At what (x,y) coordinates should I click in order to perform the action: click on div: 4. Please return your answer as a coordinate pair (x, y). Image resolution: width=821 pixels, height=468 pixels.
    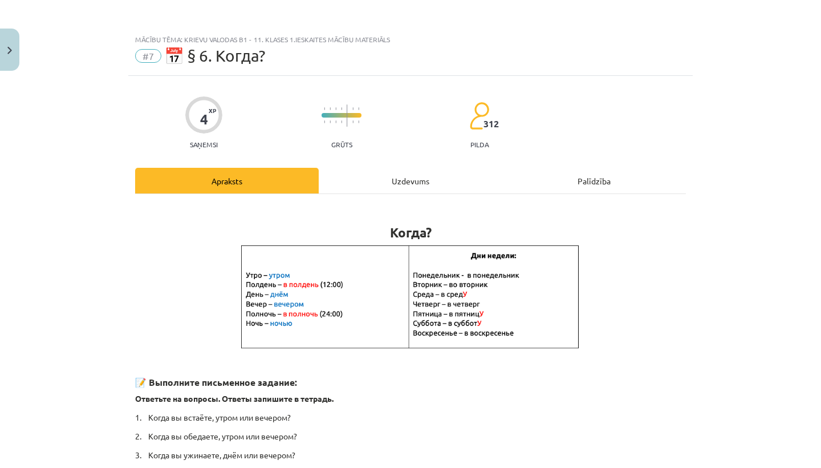
    Looking at the image, I should click on (204, 119).